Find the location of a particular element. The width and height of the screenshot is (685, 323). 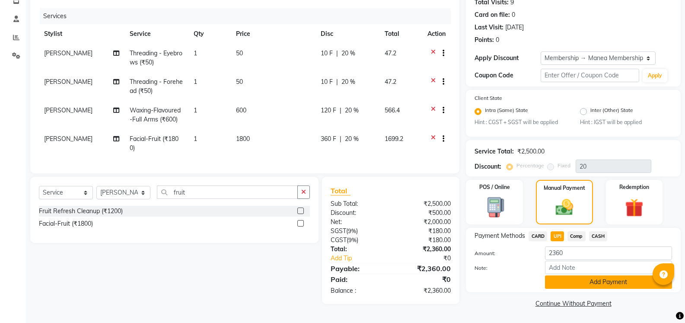

label: Fixed is located at coordinates (564, 166).